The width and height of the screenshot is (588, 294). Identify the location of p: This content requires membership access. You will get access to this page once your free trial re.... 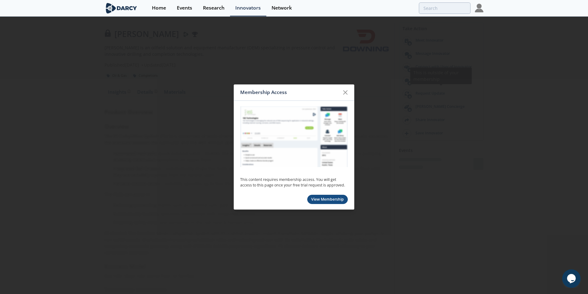
(294, 182).